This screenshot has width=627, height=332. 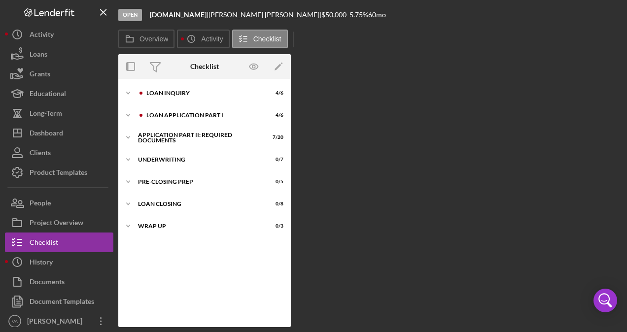 I want to click on button: Clients, so click(x=59, y=153).